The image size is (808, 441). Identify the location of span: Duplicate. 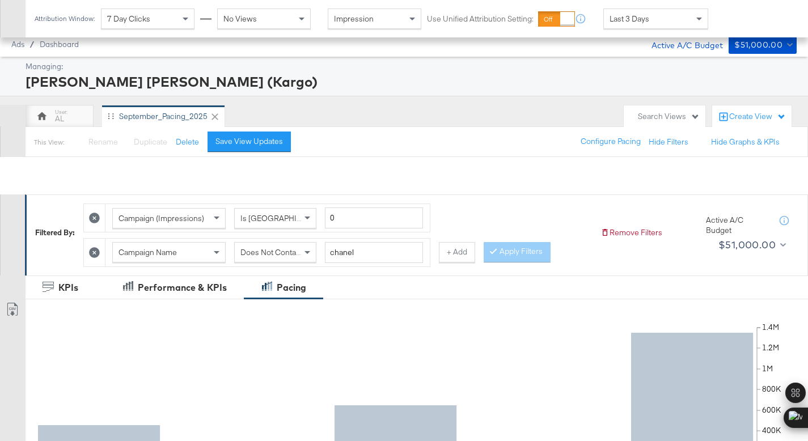
(150, 142).